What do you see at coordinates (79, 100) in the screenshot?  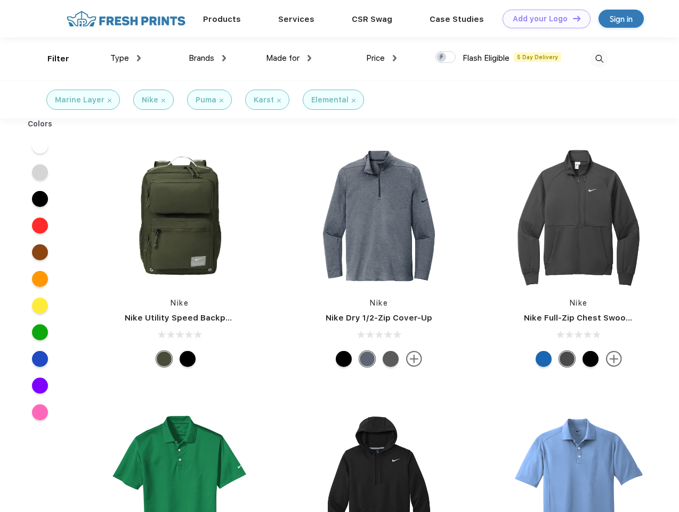 I see `div: Marine Layer` at bounding box center [79, 100].